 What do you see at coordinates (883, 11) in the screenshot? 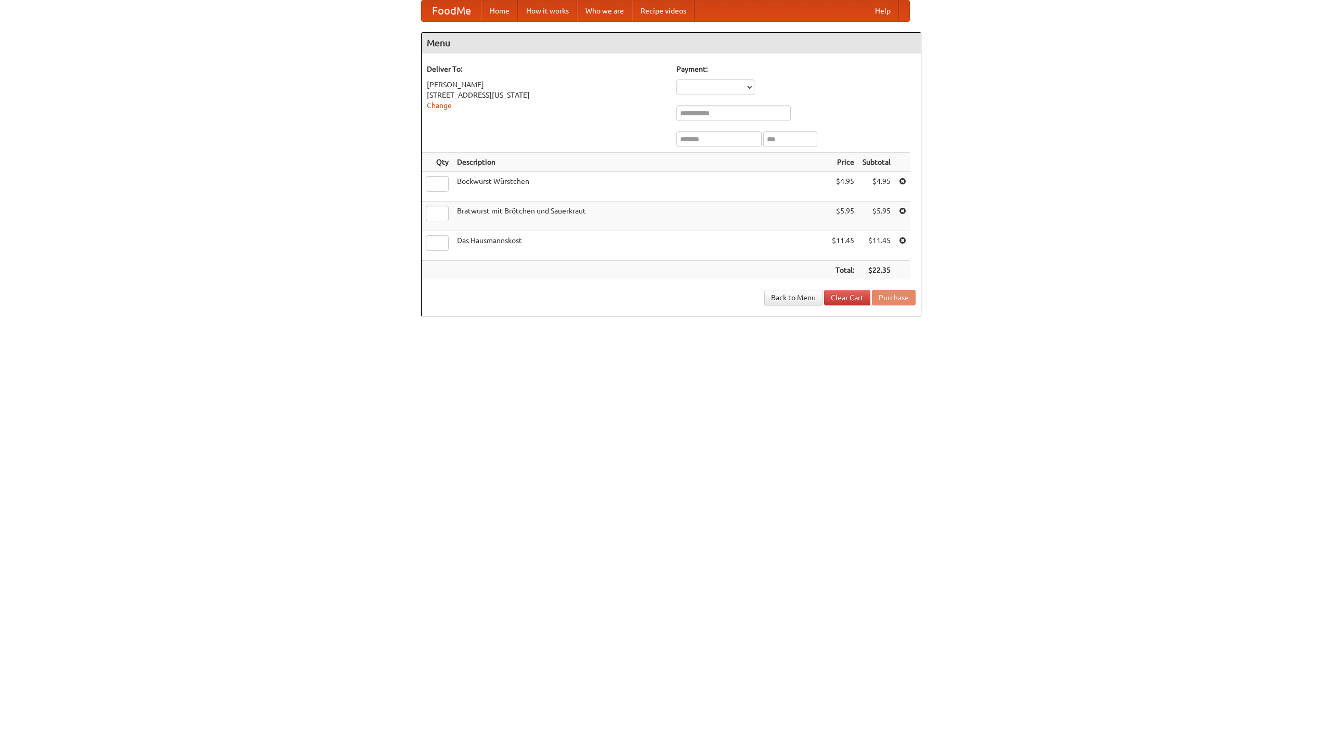
I see `a: Help` at bounding box center [883, 11].